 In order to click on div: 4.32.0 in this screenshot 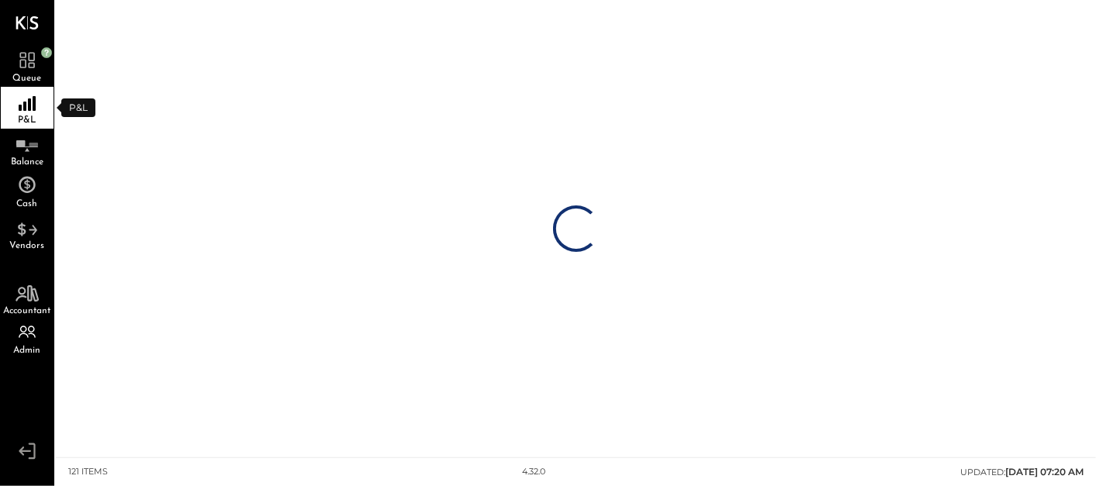, I will do `click(534, 472)`.